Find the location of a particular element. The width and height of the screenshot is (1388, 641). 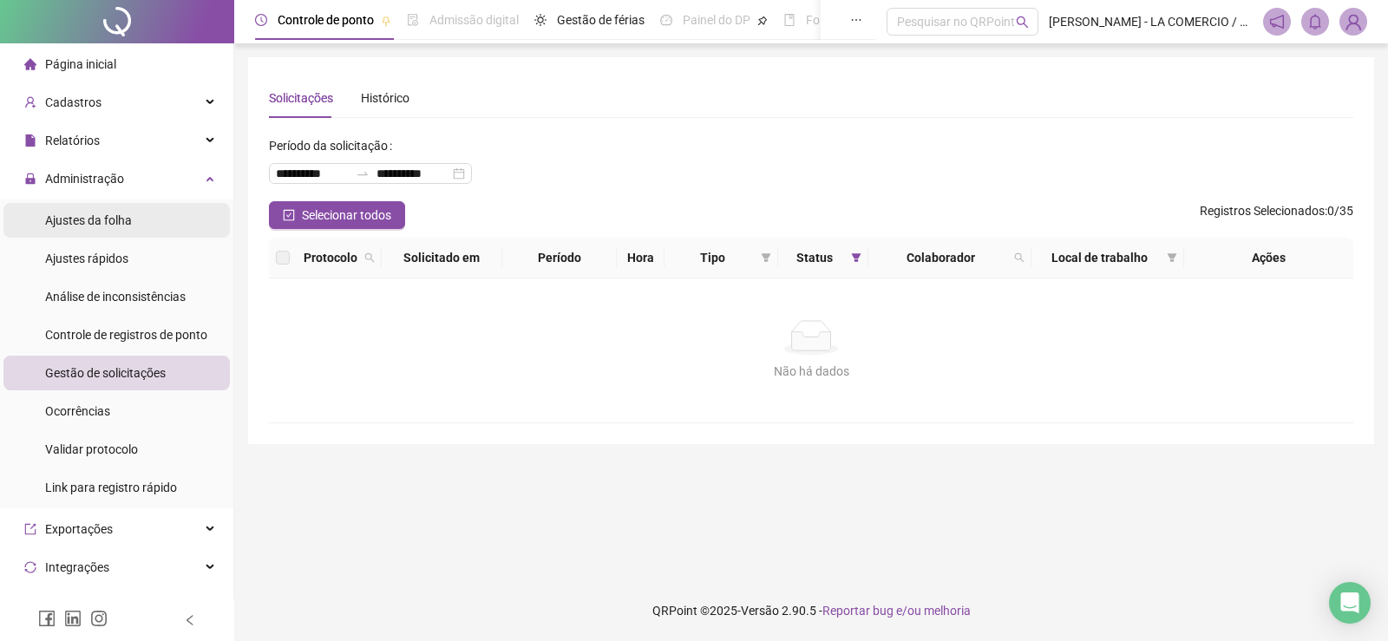

span: Controle de ponto is located at coordinates (325, 20).